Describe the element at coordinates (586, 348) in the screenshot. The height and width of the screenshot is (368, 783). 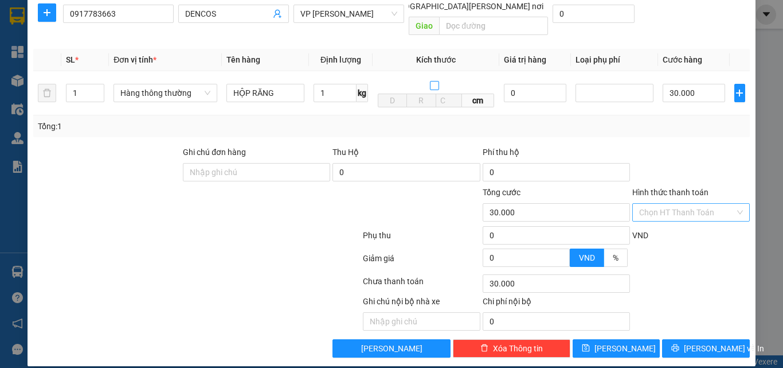
I see `span: save` at that location.